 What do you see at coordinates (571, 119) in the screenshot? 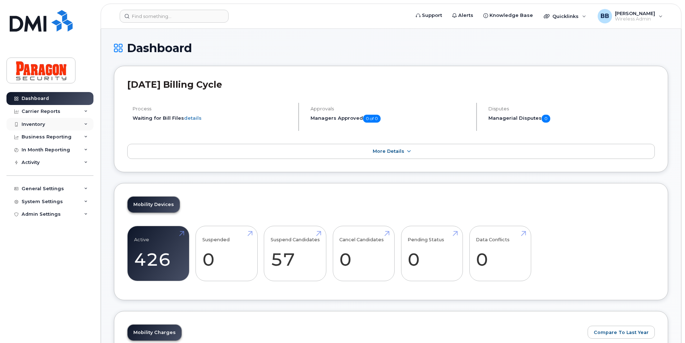
I see `h5: Managerial Disputes` at bounding box center [571, 119].